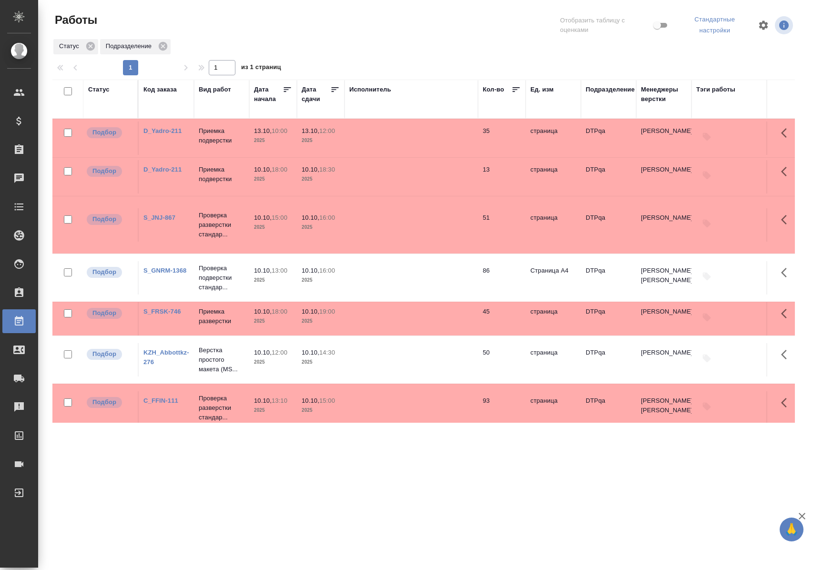  What do you see at coordinates (502, 225) in the screenshot?
I see `td: 51` at bounding box center [502, 225].